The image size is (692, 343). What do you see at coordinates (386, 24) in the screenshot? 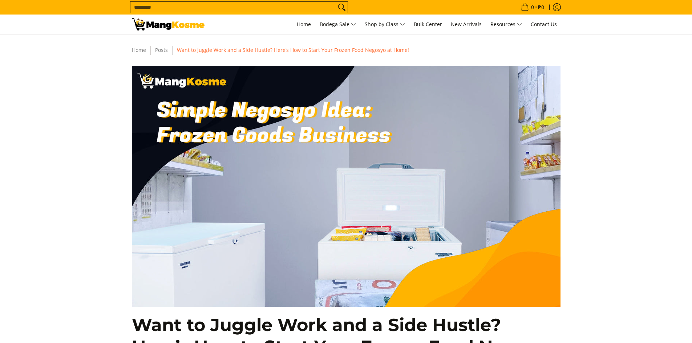
I see `nav: Main Menu` at bounding box center [386, 24].